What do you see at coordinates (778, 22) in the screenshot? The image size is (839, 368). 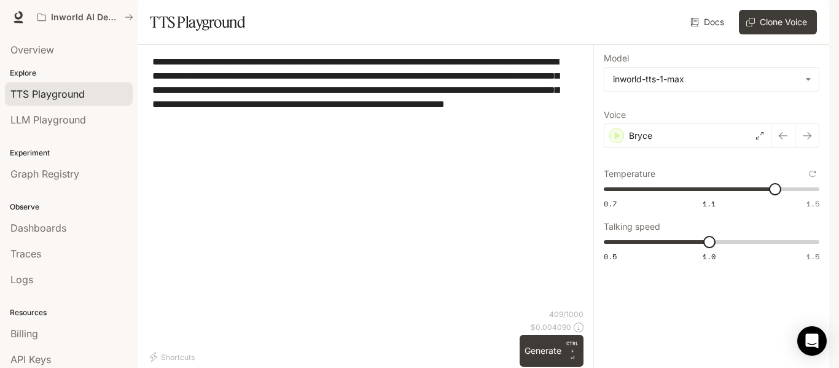 I see `button: Clone Voice` at bounding box center [778, 22].